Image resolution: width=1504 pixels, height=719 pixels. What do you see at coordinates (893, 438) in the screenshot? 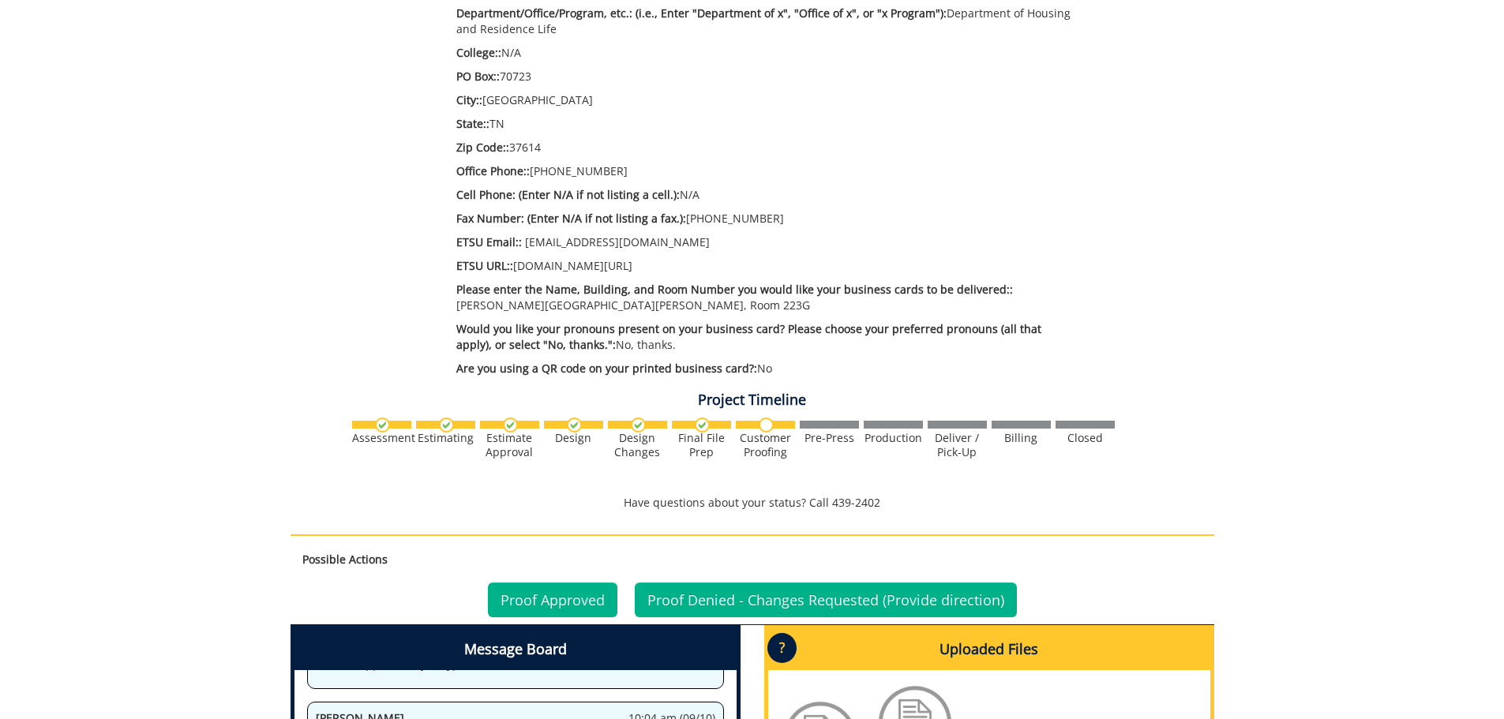
I see `div: Production` at bounding box center [893, 438].